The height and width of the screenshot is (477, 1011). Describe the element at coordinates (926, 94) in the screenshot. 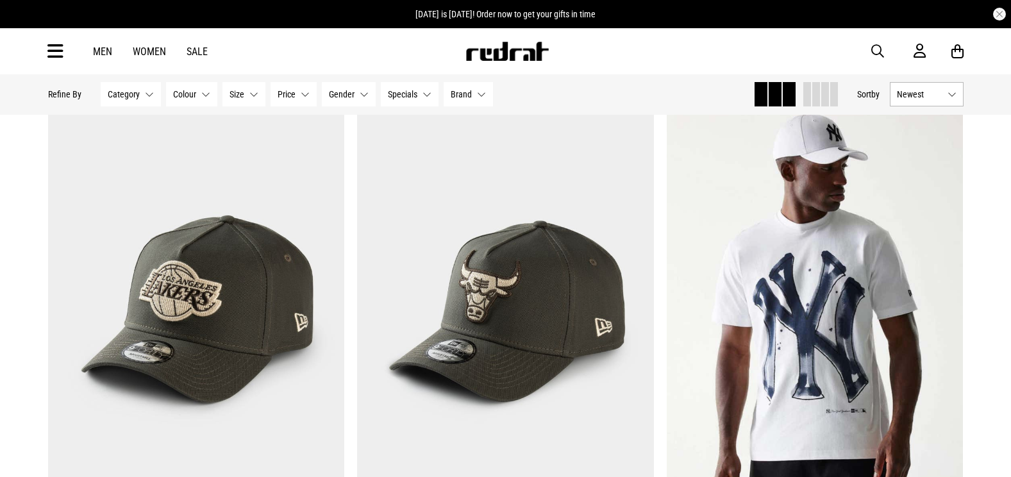

I see `button: Newest` at that location.